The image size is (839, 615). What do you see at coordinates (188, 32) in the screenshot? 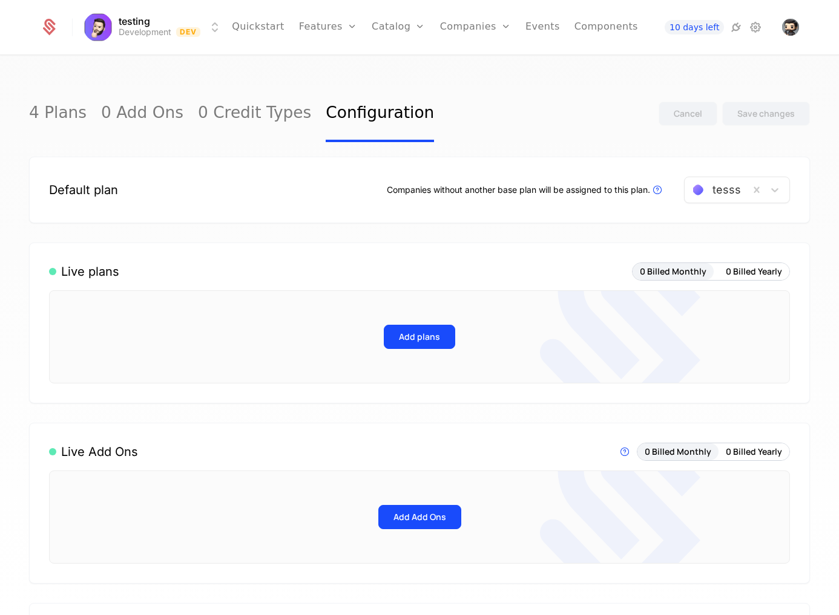
I see `span: Dev` at bounding box center [188, 32].